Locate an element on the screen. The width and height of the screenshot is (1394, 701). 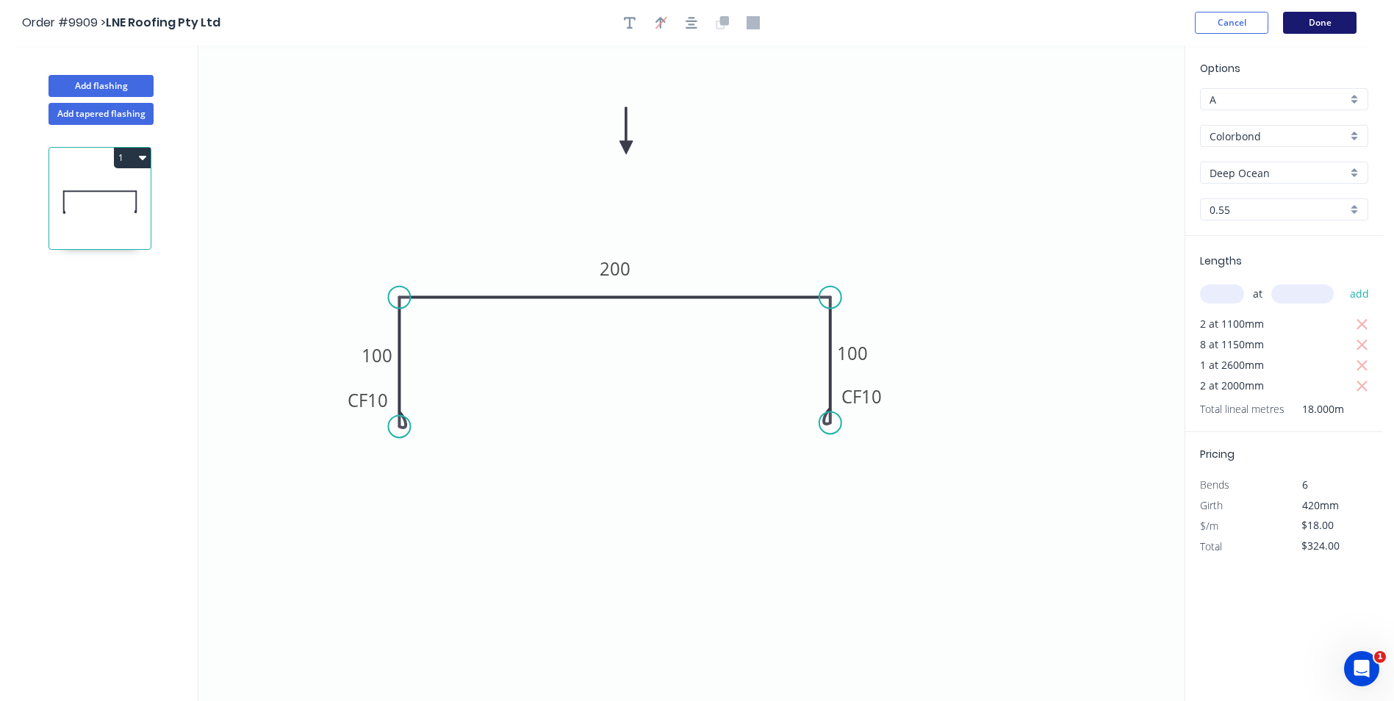
span: 420mm is located at coordinates (1321, 505).